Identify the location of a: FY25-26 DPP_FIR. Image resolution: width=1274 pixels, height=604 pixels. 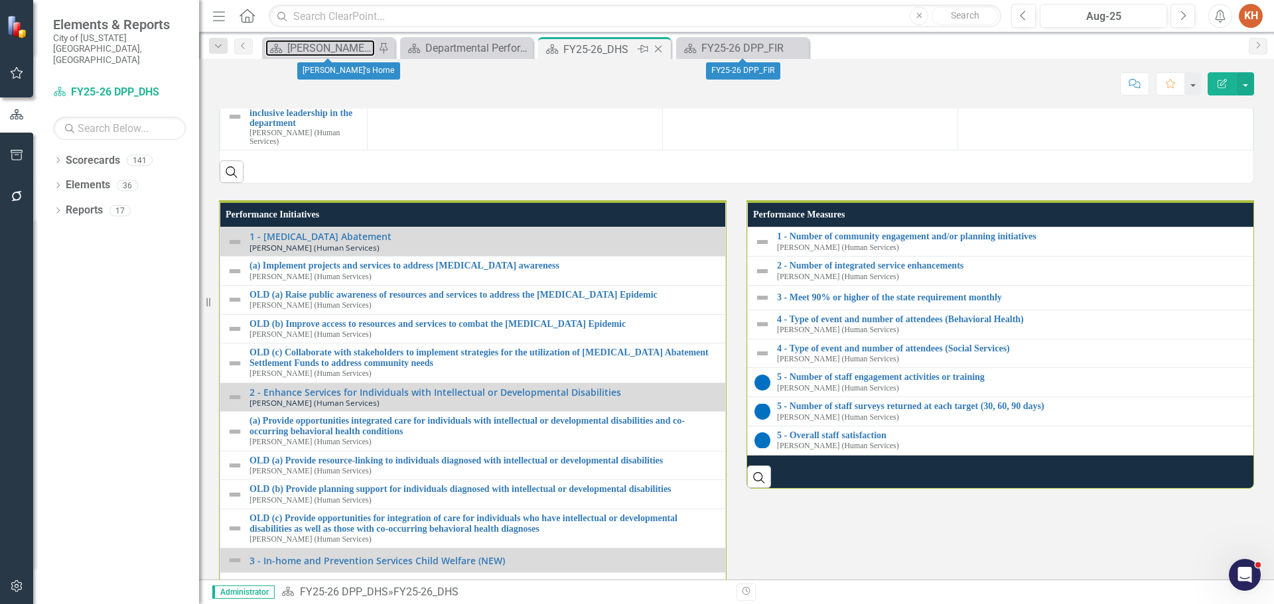
(742, 48).